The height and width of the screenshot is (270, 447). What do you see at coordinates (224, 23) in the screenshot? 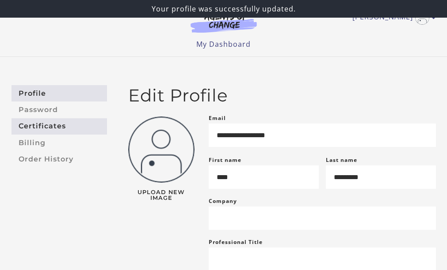
I see `img: Agents of Change Logo` at bounding box center [224, 23].